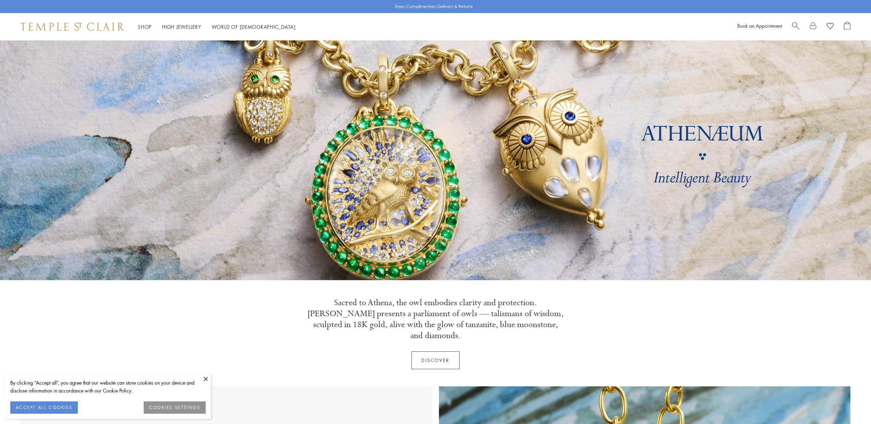  Describe the element at coordinates (145, 27) in the screenshot. I see `a: ShopShop` at that location.